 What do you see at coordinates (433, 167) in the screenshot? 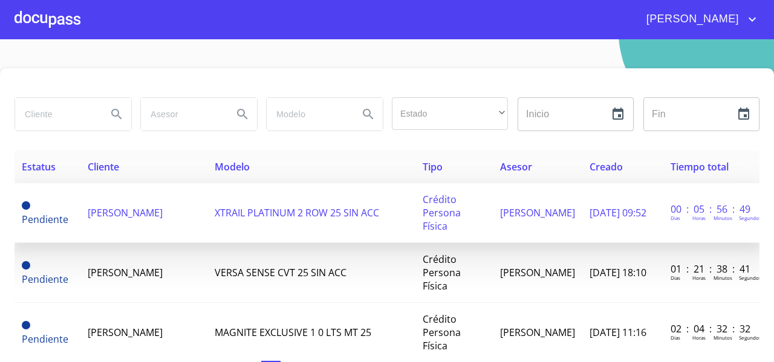
I see `span: Tipo` at bounding box center [433, 167].